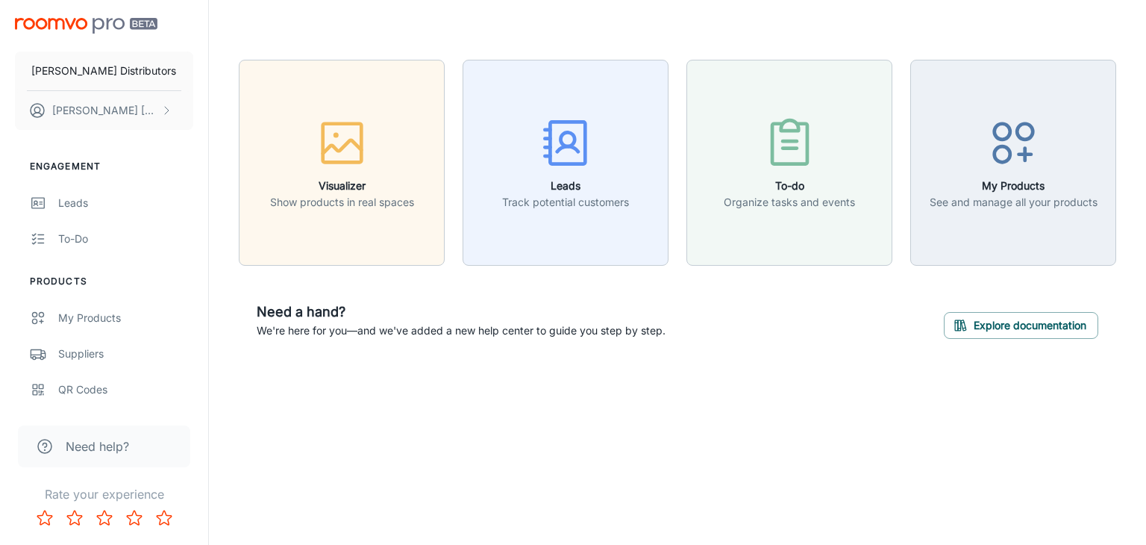  Describe the element at coordinates (342, 163) in the screenshot. I see `button: VisualizerShow products in real spaces` at that location.